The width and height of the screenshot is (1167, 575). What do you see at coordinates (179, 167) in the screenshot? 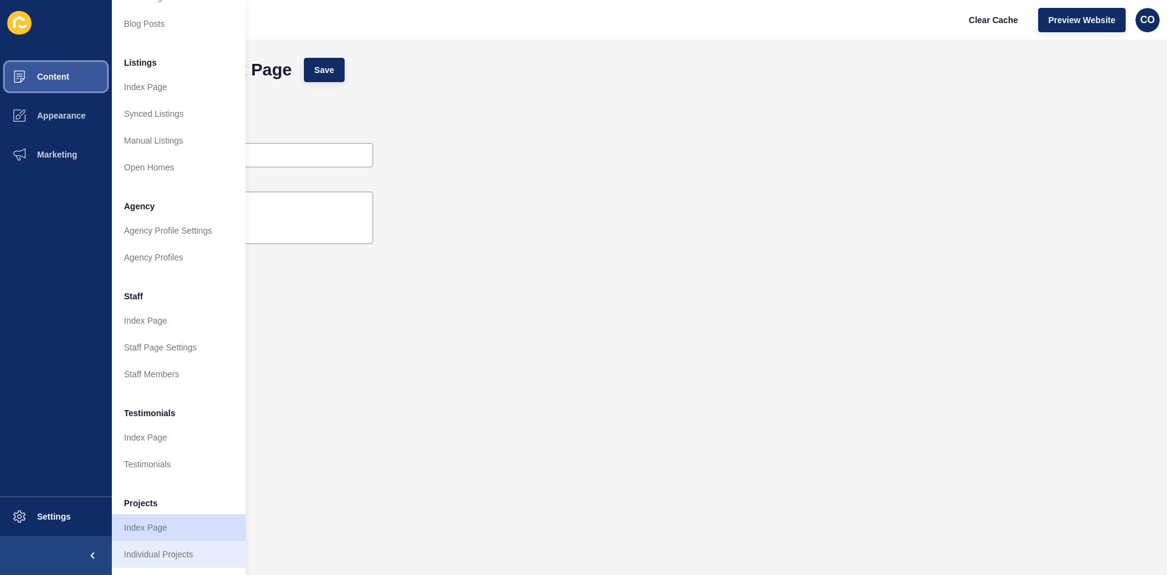
I see `a: Open Homes` at bounding box center [179, 167].